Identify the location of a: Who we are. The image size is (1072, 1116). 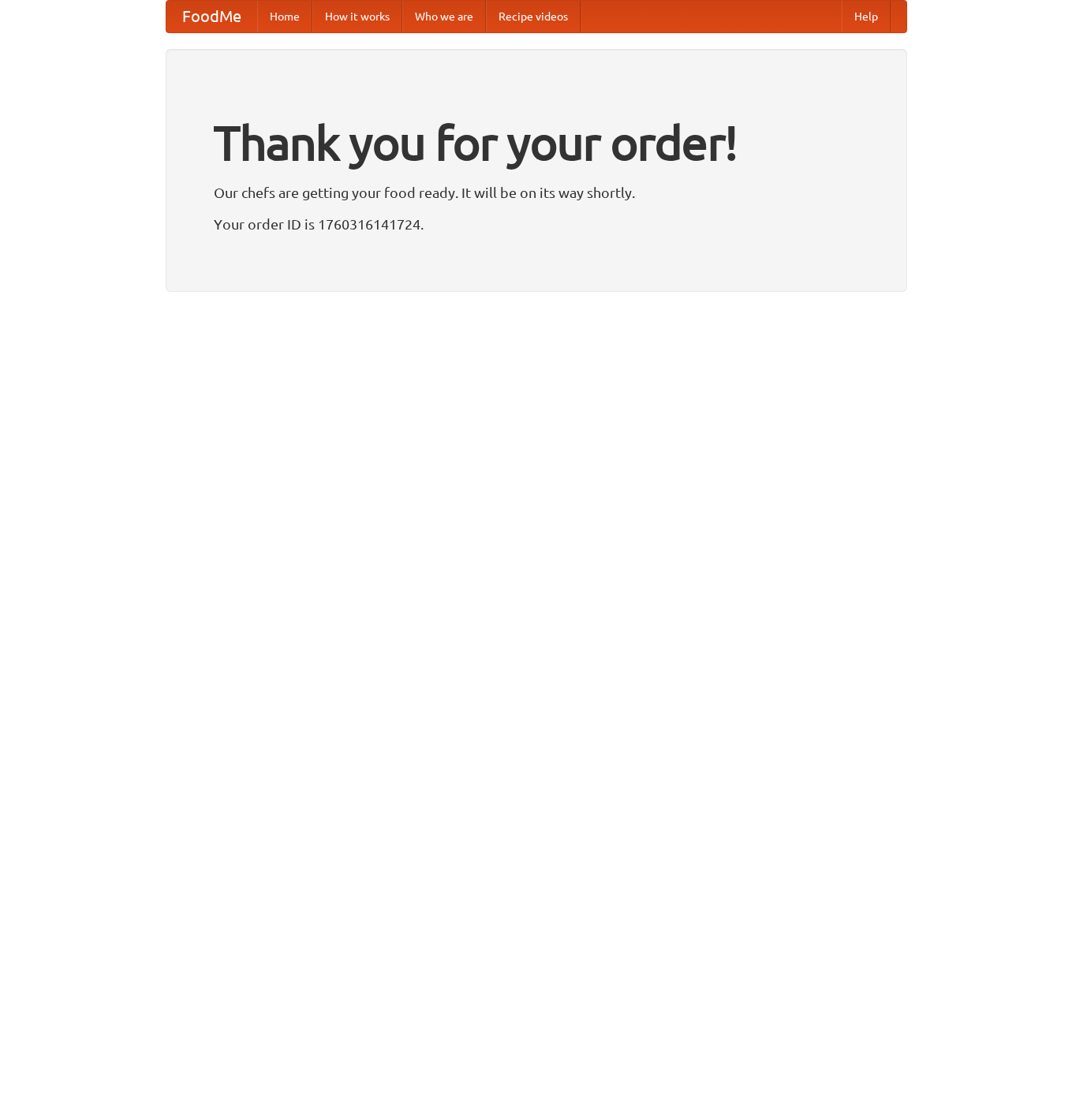
(444, 17).